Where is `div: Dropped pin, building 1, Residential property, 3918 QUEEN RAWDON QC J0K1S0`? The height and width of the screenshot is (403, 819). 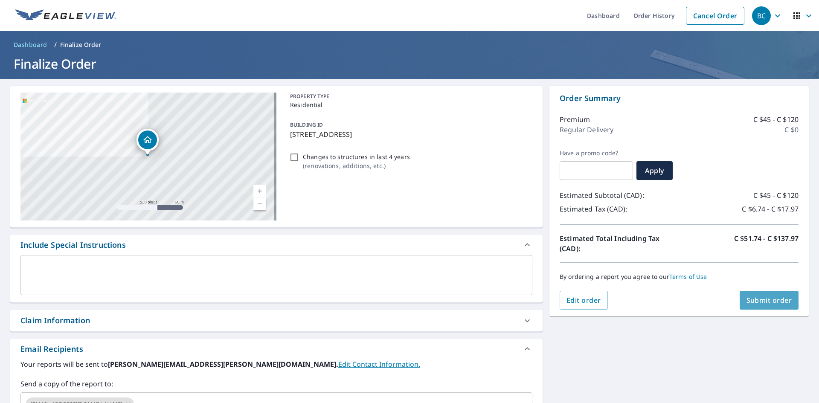
div: Dropped pin, building 1, Residential property, 3918 QUEEN RAWDON QC J0K1S0 is located at coordinates (148, 142).